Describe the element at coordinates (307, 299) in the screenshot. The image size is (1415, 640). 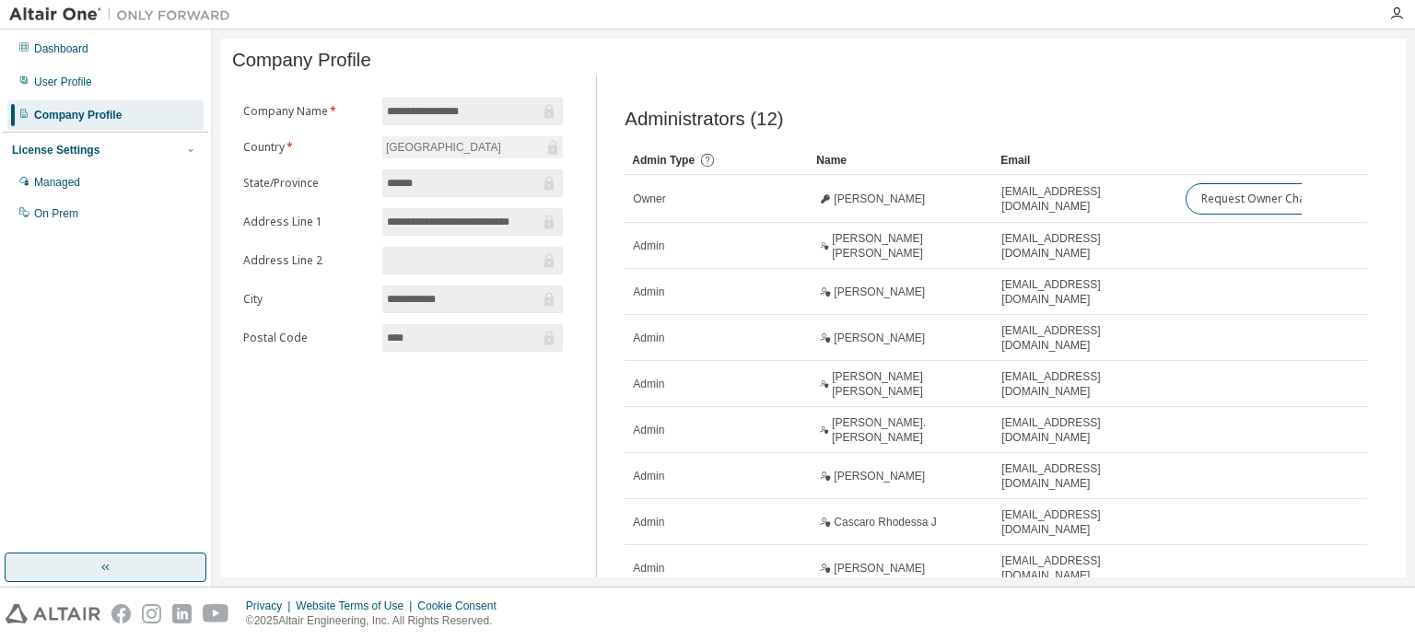
I see `label: City` at that location.